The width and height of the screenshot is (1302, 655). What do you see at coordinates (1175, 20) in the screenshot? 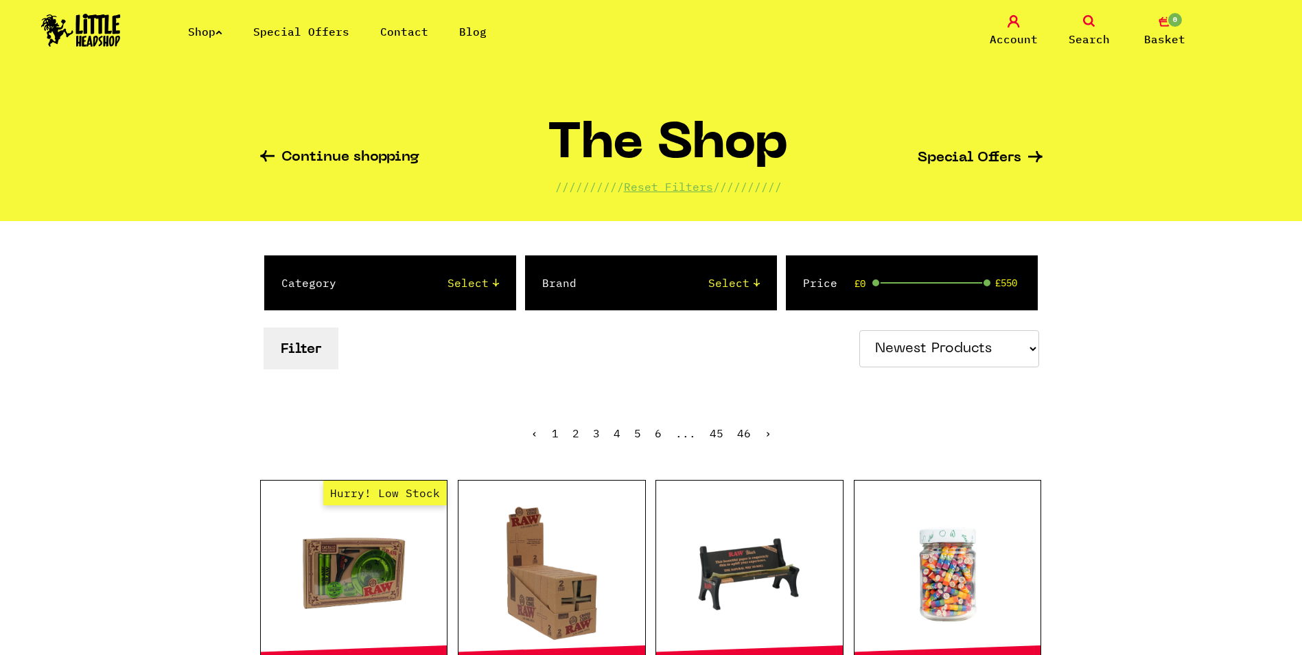
I see `span: 0` at bounding box center [1175, 20].